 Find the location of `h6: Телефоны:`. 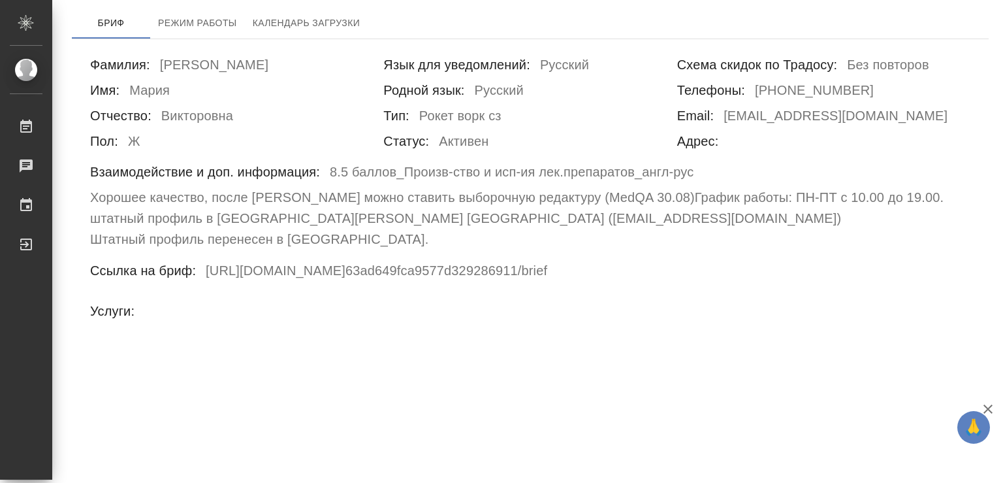

h6: Телефоны: is located at coordinates (711, 90).